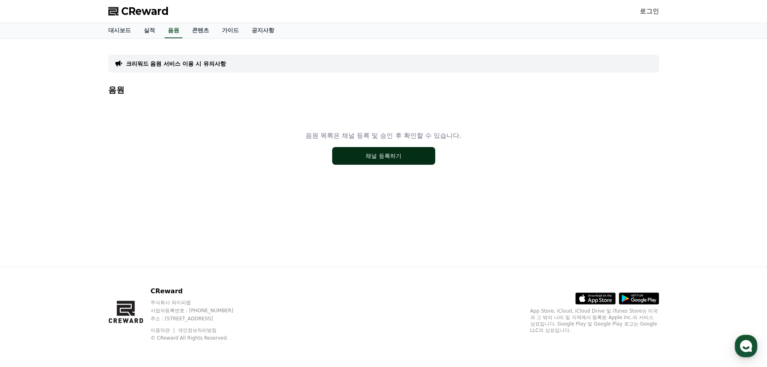 Image resolution: width=767 pixels, height=367 pixels. What do you see at coordinates (28, 271) in the screenshot?
I see `span: 홈` at bounding box center [28, 271].